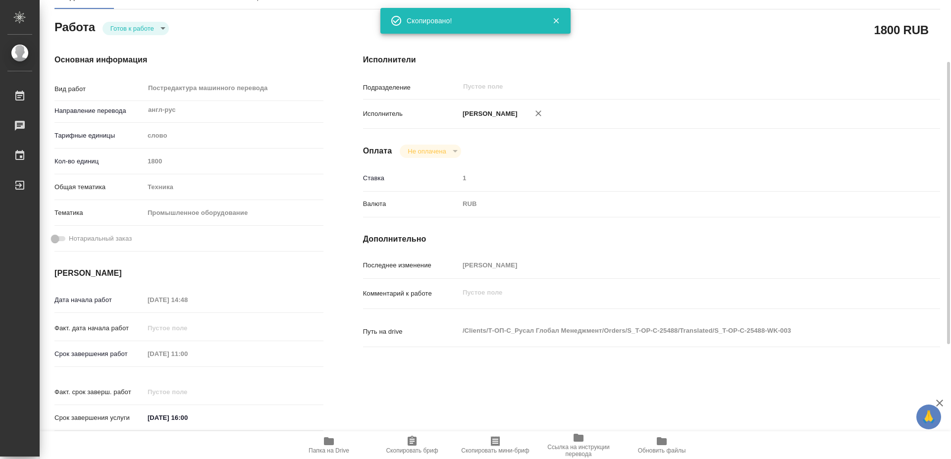 The width and height of the screenshot is (951, 459). What do you see at coordinates (578, 451) in the screenshot?
I see `span: Ссылка на инструкции перевода` at bounding box center [578, 451].